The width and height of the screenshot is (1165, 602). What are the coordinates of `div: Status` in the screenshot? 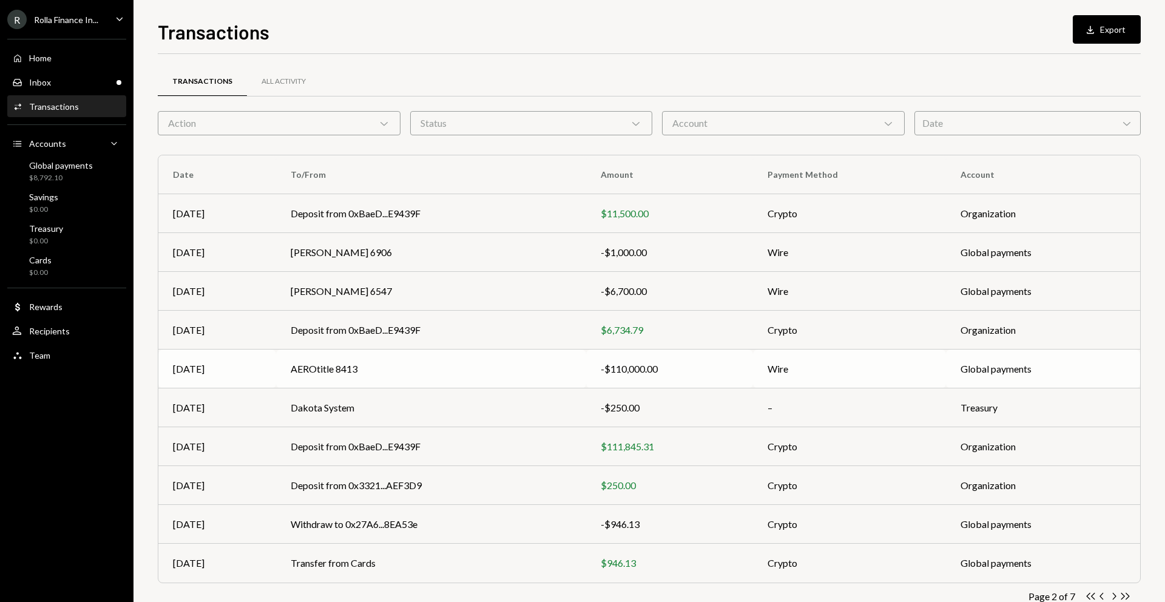 It's located at (532, 123).